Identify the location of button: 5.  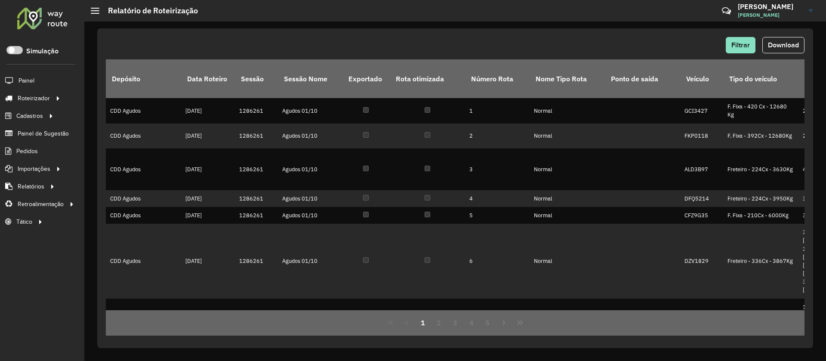
(488, 323).